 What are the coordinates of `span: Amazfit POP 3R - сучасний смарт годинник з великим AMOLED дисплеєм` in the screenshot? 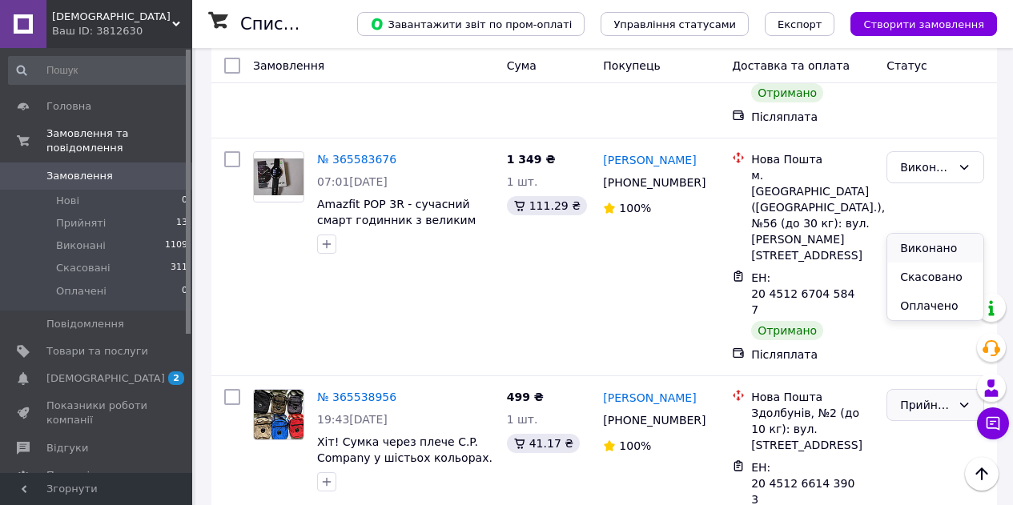 It's located at (396, 220).